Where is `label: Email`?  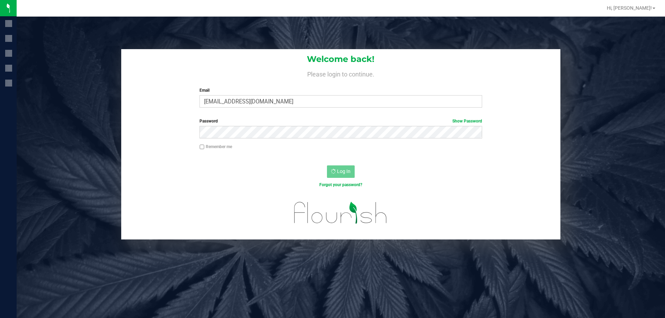
label: Email is located at coordinates (340, 90).